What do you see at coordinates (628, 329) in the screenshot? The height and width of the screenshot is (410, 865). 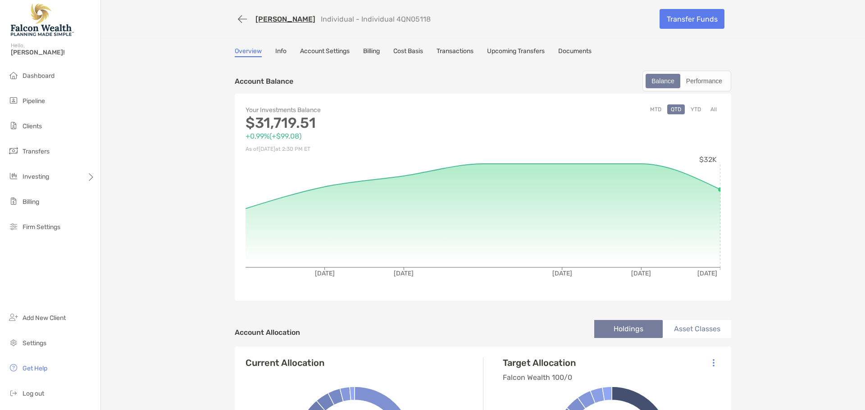 I see `li: Holdings` at bounding box center [628, 329].